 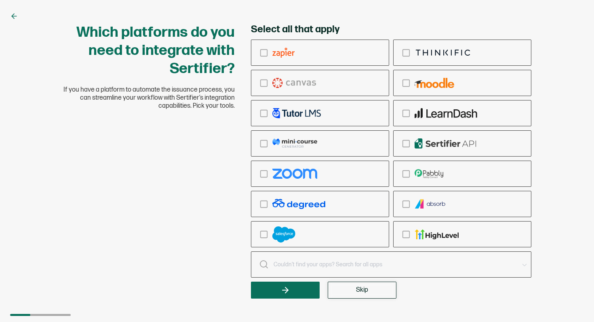 I want to click on img: thinkific, so click(x=443, y=53).